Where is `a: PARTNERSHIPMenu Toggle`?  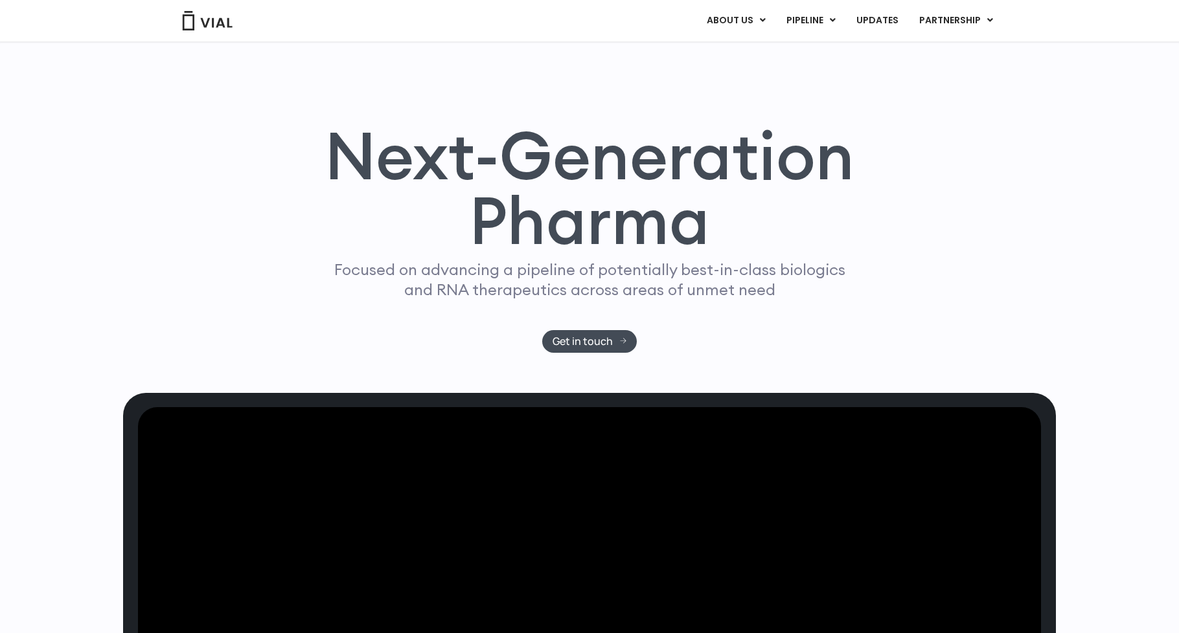
a: PARTNERSHIPMenu Toggle is located at coordinates (956, 21).